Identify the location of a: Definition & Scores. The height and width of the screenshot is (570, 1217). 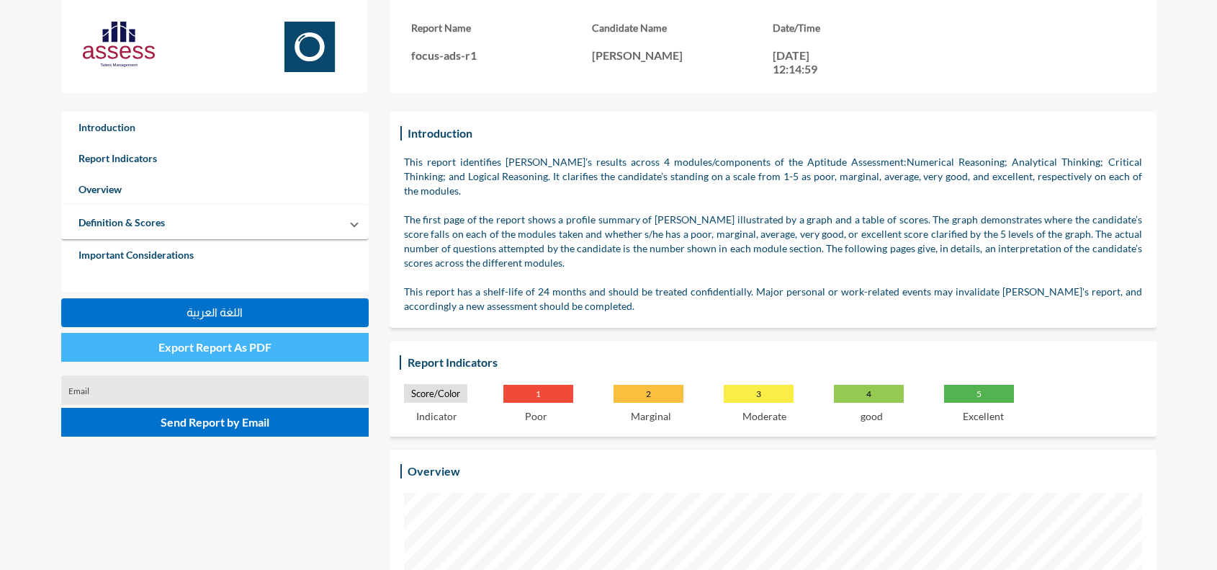
(122, 222).